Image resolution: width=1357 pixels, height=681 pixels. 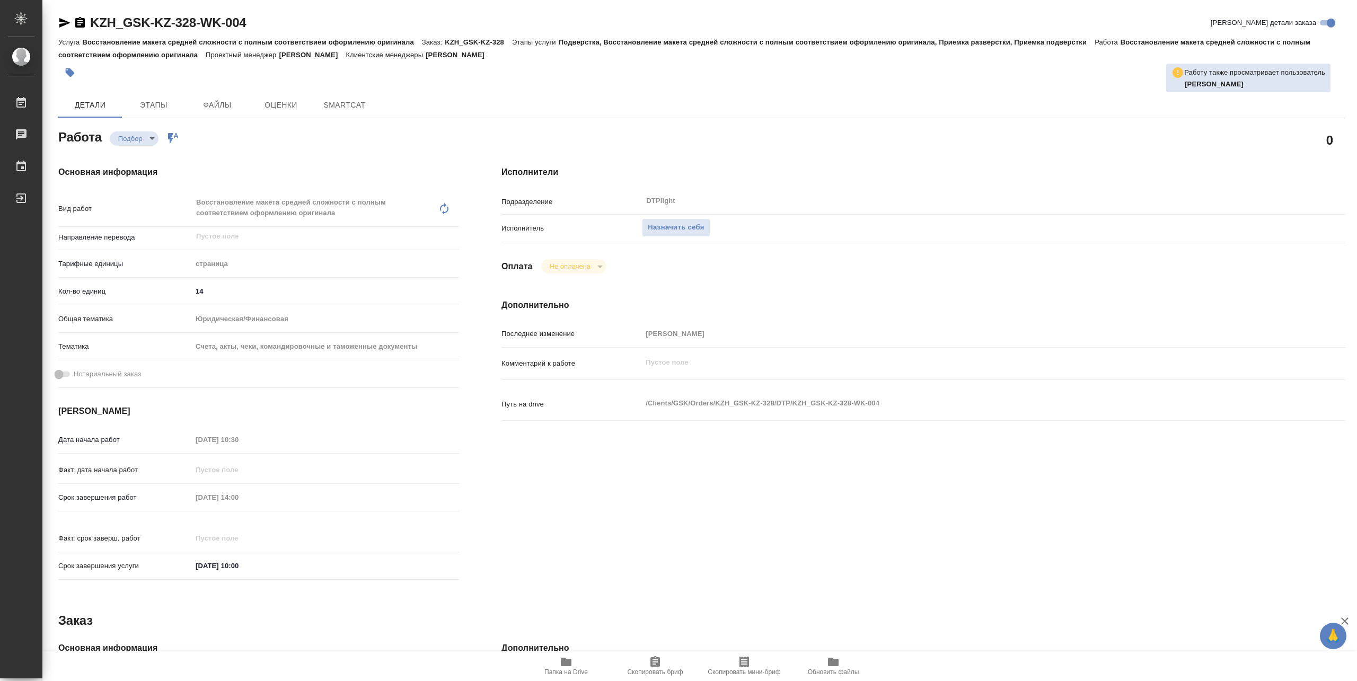 I want to click on p: Заказ:, so click(x=433, y=42).